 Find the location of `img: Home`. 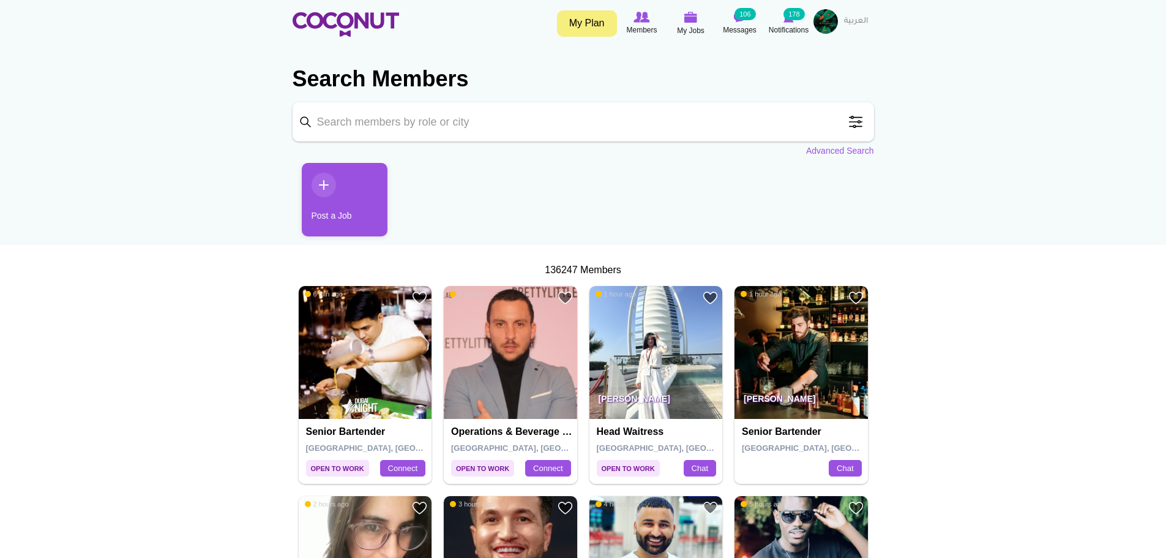

img: Home is located at coordinates (346, 24).